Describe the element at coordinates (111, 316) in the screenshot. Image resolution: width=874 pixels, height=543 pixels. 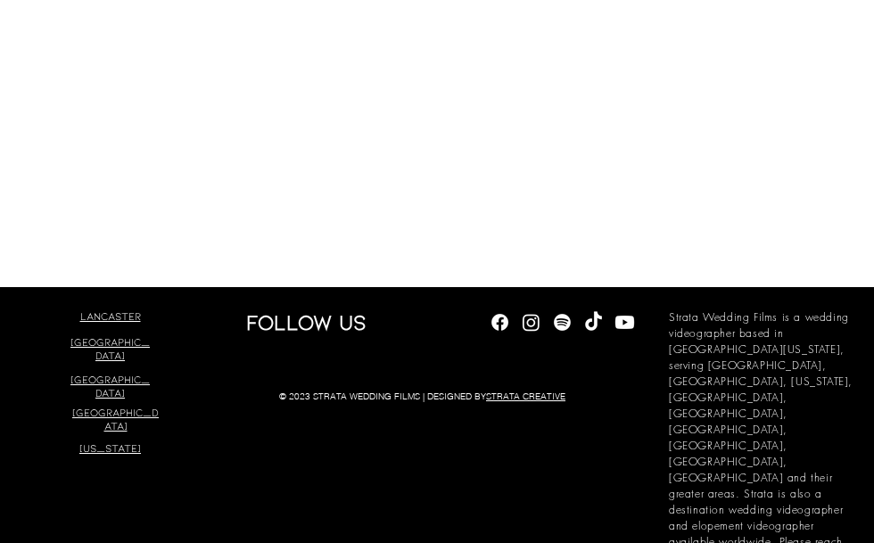
I see `span: lancaster` at that location.